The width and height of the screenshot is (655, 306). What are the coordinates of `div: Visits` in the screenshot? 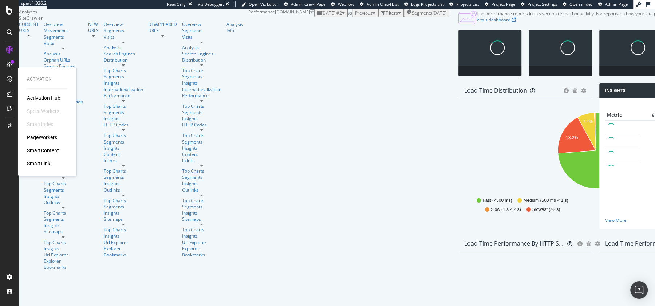 It's located at (202, 37).